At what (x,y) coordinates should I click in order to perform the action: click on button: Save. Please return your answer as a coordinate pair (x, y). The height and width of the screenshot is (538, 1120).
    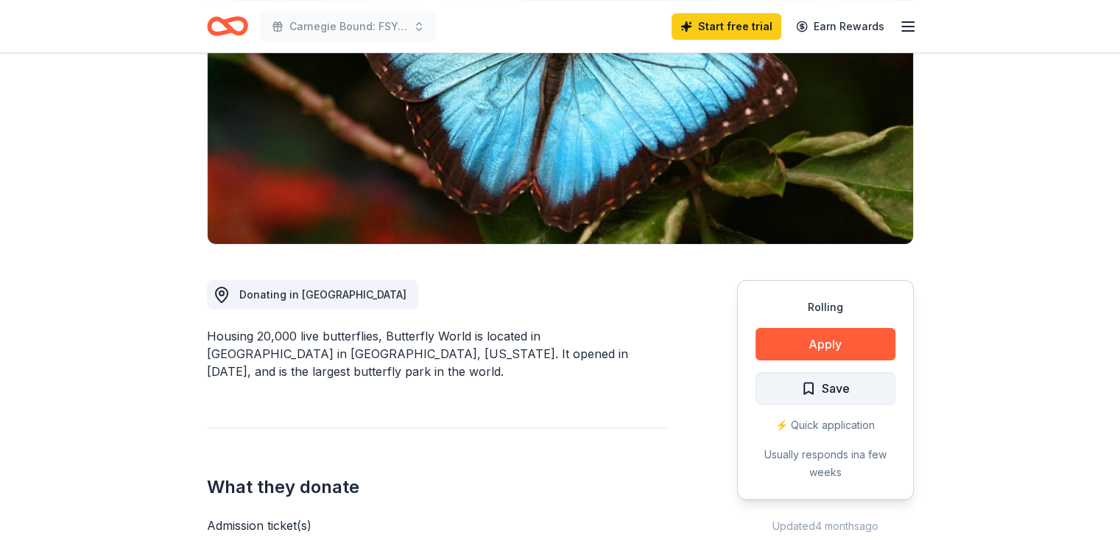
    Looking at the image, I should click on (826, 388).